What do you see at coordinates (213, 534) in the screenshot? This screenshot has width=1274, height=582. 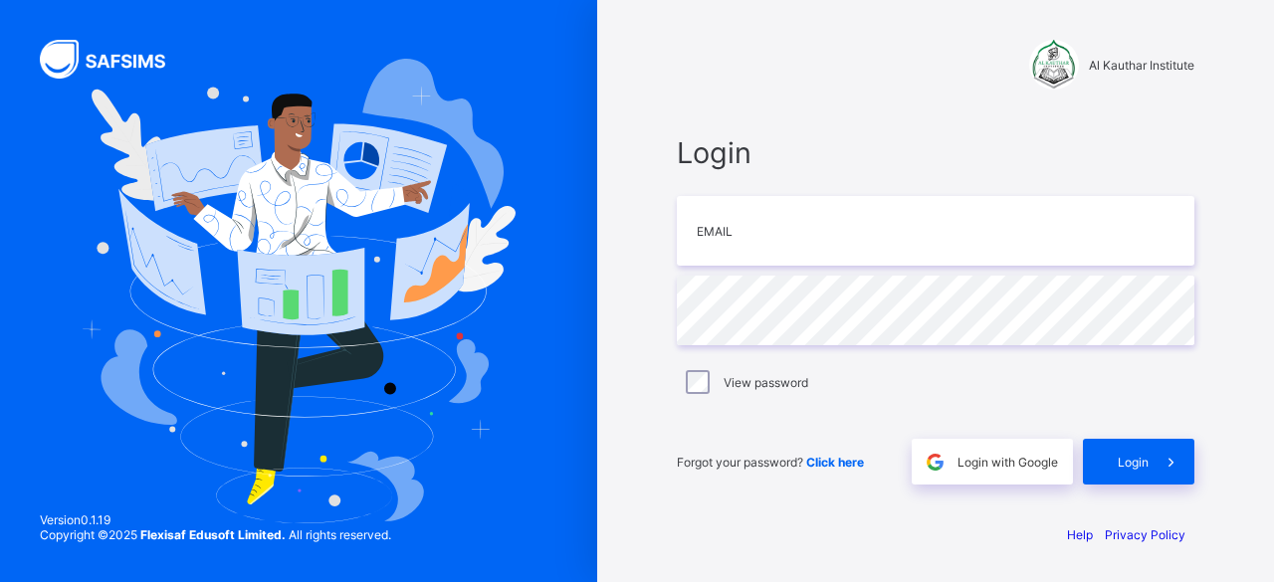 I see `strong: Flexisaf Edusoft Limited.` at bounding box center [213, 534].